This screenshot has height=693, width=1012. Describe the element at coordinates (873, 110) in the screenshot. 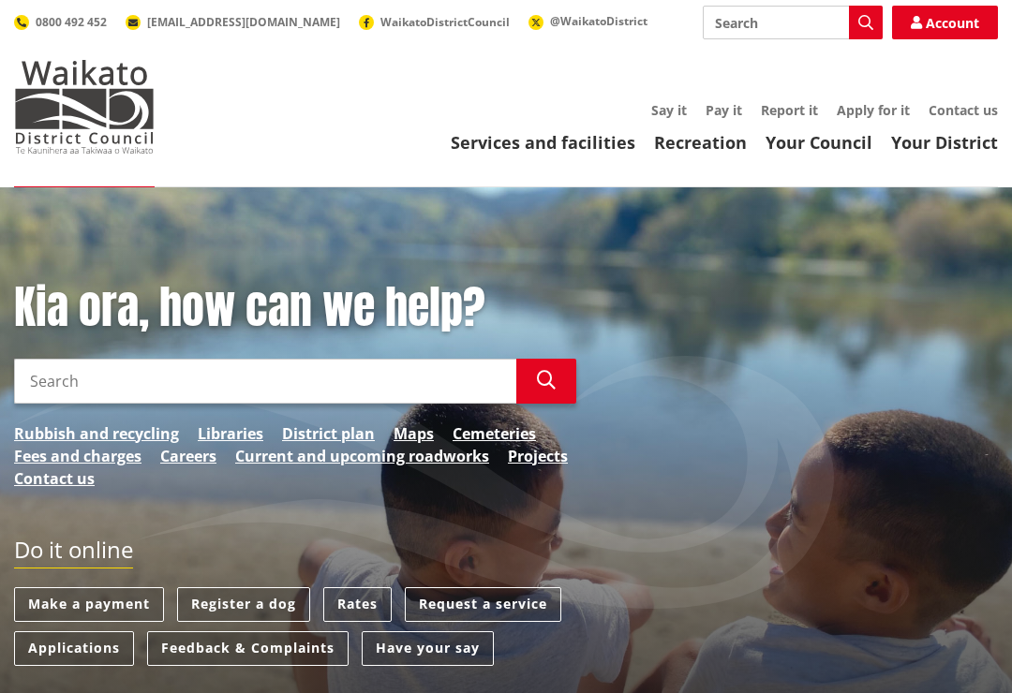

I see `a: Apply for it` at that location.